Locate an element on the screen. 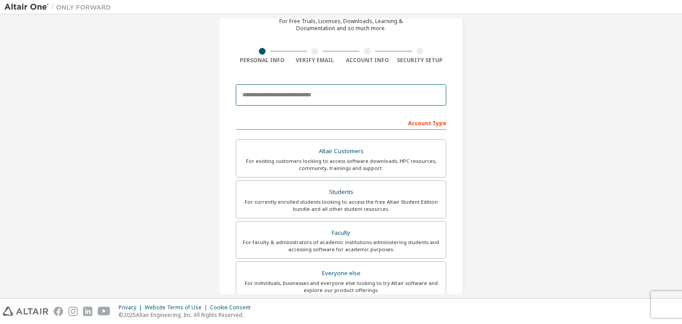 This screenshot has height=324, width=682. img: instagram.svg is located at coordinates (73, 311).